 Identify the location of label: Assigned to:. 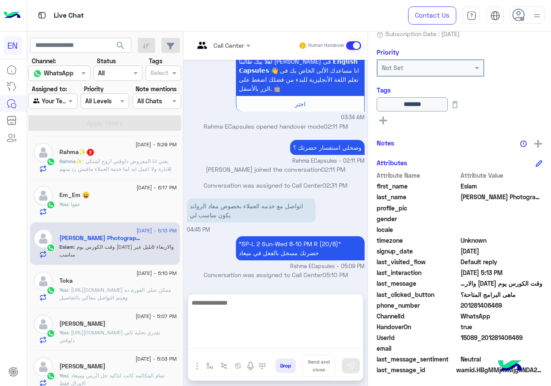
(50, 89).